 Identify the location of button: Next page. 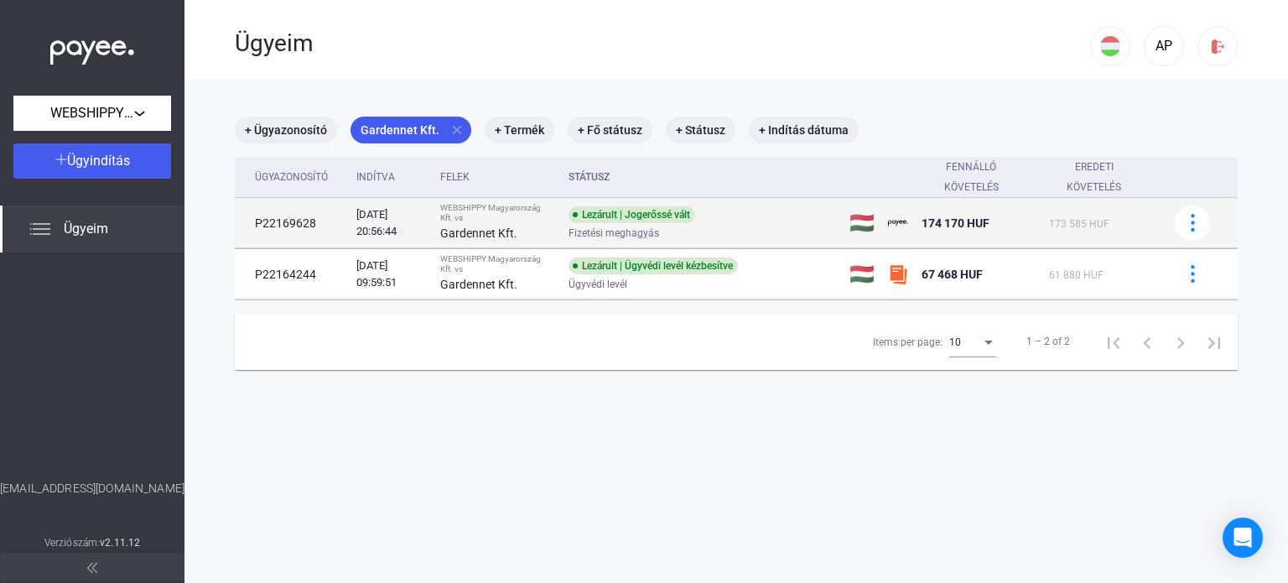
(1180, 341).